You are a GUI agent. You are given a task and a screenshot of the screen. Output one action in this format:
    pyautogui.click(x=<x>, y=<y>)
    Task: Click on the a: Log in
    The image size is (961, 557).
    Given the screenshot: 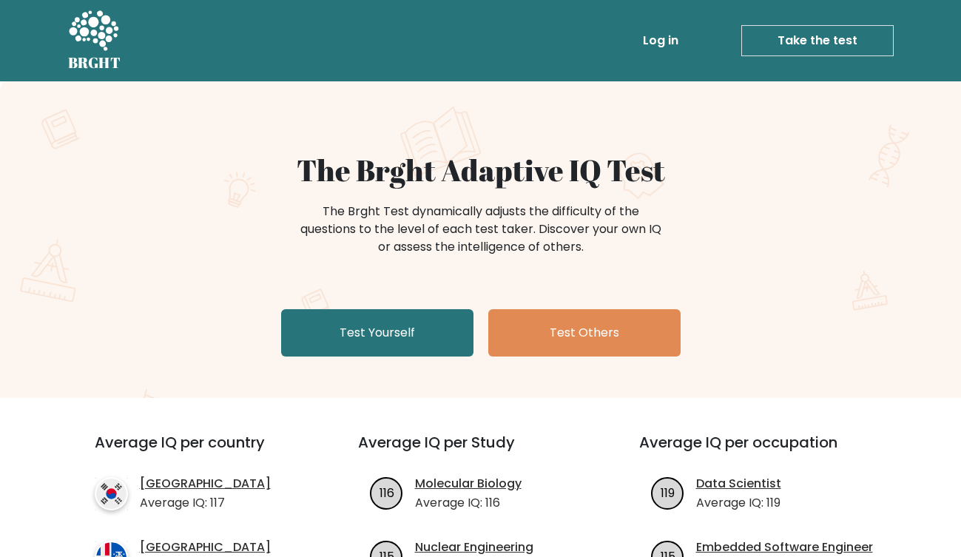 What is the action you would take?
    pyautogui.click(x=661, y=41)
    